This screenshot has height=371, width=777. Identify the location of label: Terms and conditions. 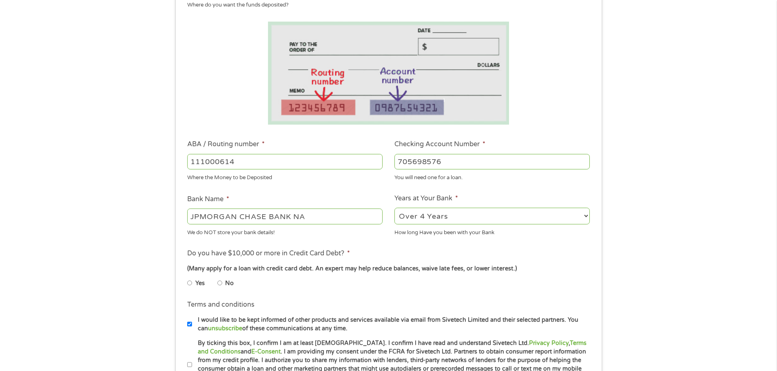
(221, 305).